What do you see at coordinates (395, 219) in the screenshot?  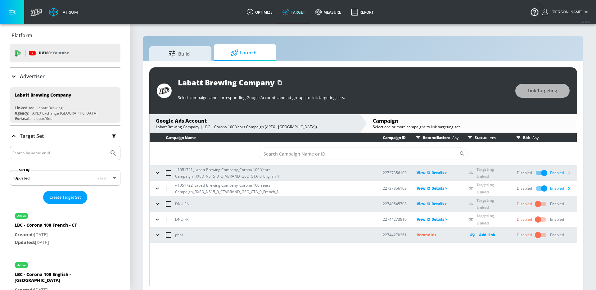 I see `p: 22744273810` at bounding box center [395, 219].